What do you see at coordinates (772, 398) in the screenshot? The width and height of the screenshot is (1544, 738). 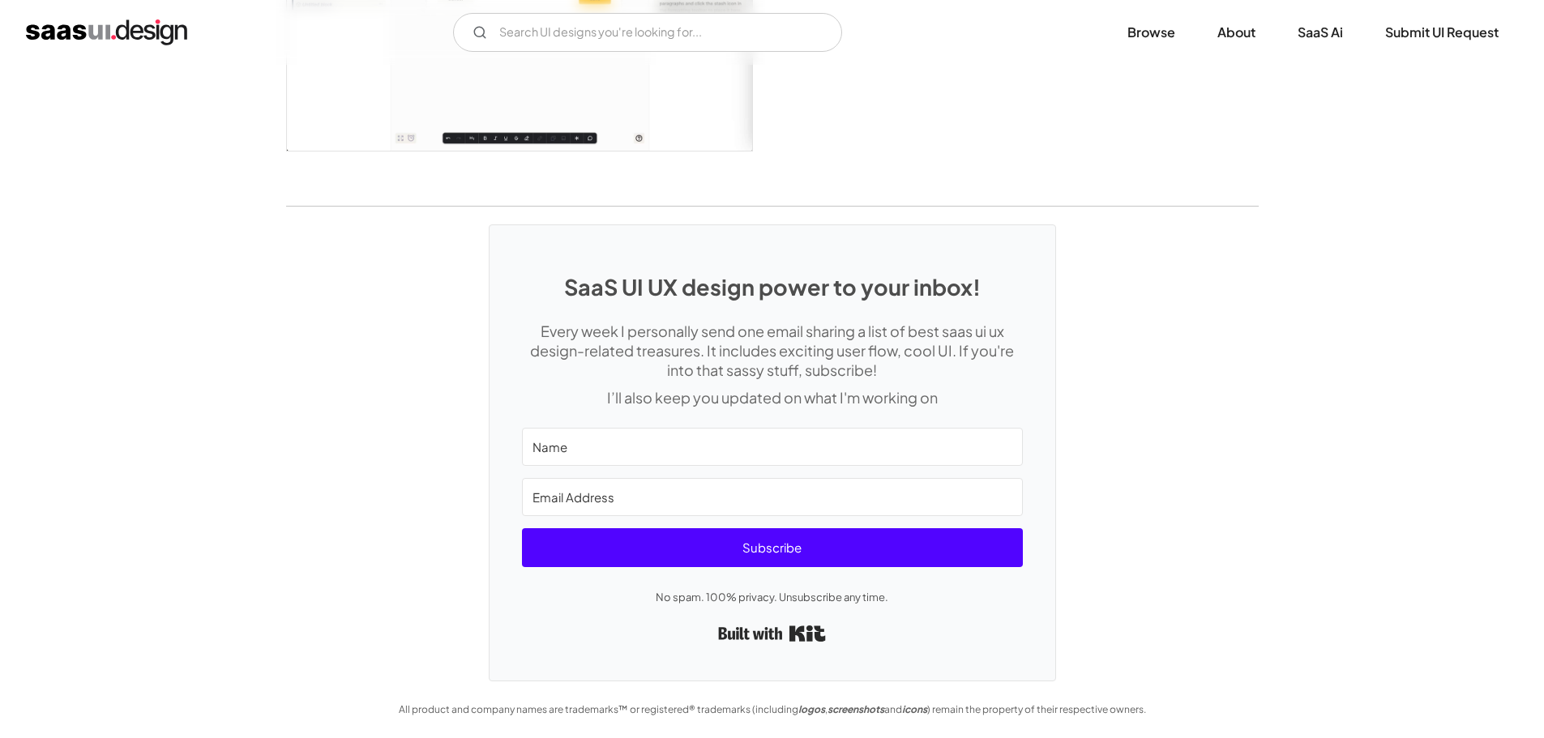 I see `p: I’ll also keep you updated on what I'm working on` at bounding box center [772, 398].